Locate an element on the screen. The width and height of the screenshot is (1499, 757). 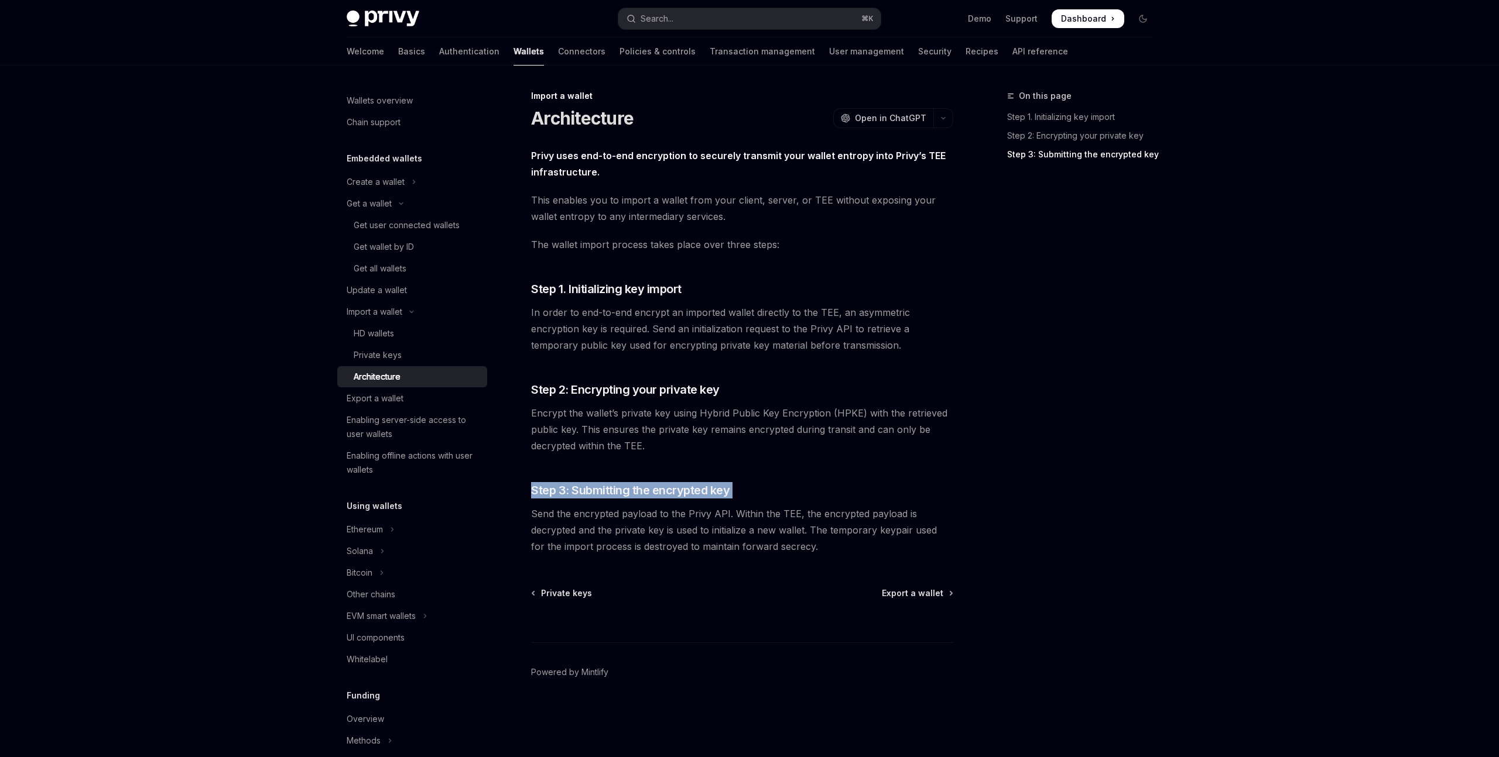
div: Get a wallet is located at coordinates (369, 204).